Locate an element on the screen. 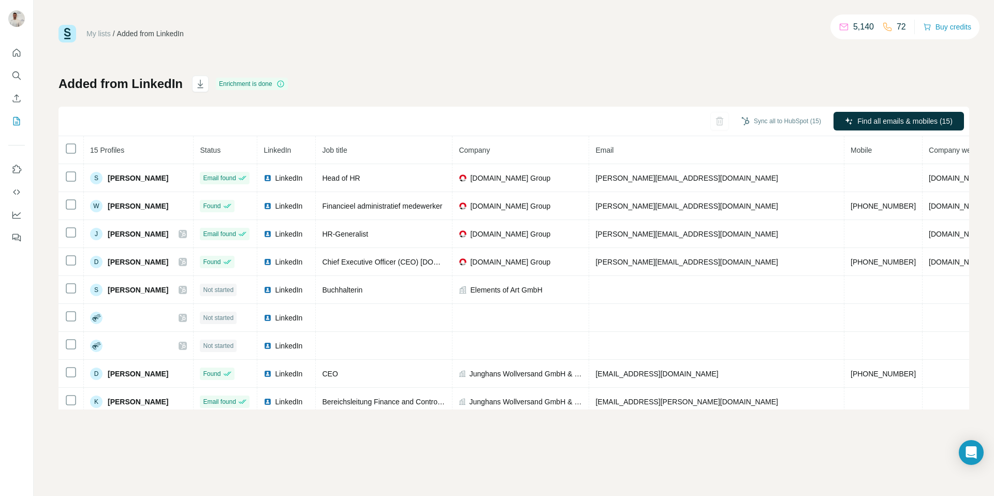  span: Job title is located at coordinates (334, 150).